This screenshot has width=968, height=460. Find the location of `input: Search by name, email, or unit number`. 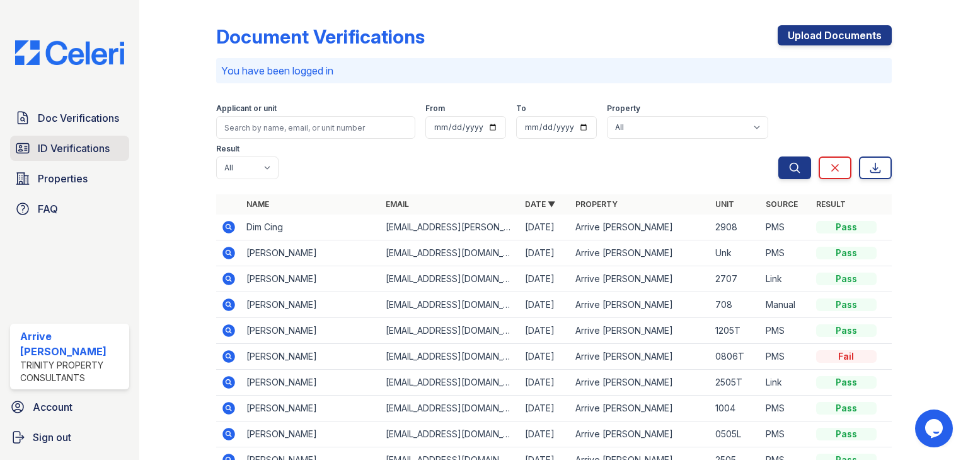

input: Search by name, email, or unit number is located at coordinates (316, 127).